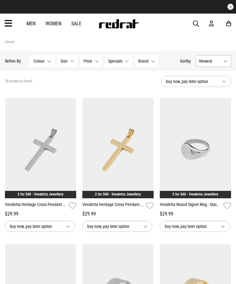 This screenshot has height=284, width=236. What do you see at coordinates (191, 205) in the screenshot?
I see `a: Vendetta Round Signet Ring - Stainless Steel` at bounding box center [191, 205].